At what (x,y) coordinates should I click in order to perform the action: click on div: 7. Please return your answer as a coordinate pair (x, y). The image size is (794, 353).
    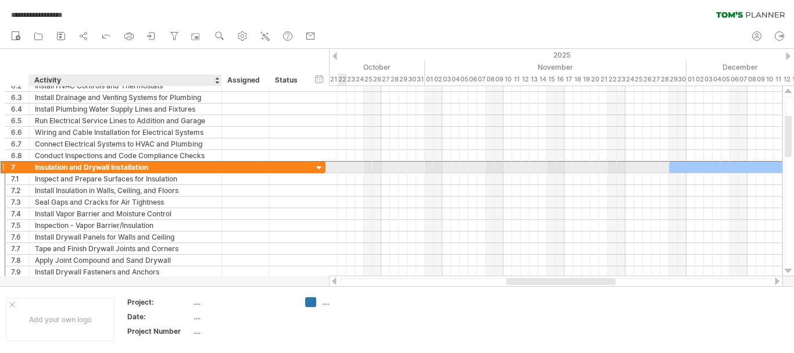
    Looking at the image, I should click on (20, 167).